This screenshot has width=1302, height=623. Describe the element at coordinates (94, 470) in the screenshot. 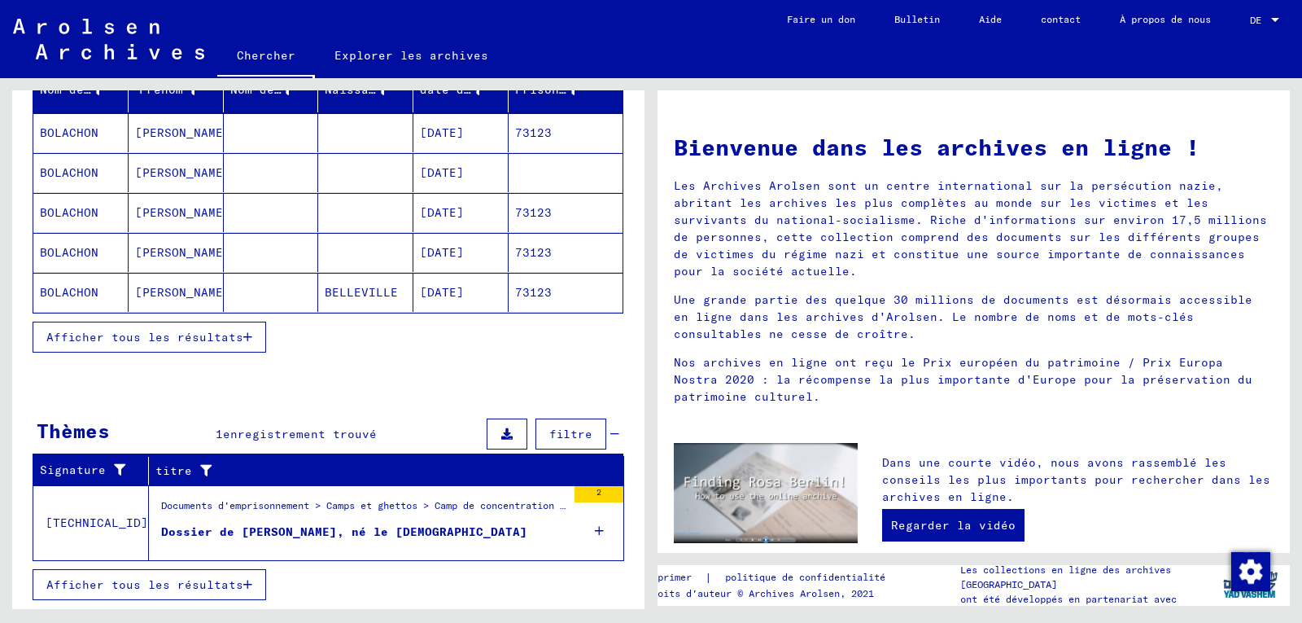

I see `div: Signature` at that location.